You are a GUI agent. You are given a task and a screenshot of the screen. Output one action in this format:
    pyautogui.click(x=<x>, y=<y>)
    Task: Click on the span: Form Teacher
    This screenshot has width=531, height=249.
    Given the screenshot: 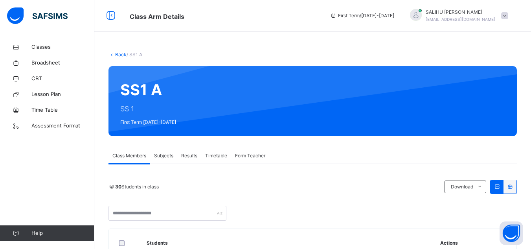 What is the action you would take?
    pyautogui.click(x=250, y=156)
    